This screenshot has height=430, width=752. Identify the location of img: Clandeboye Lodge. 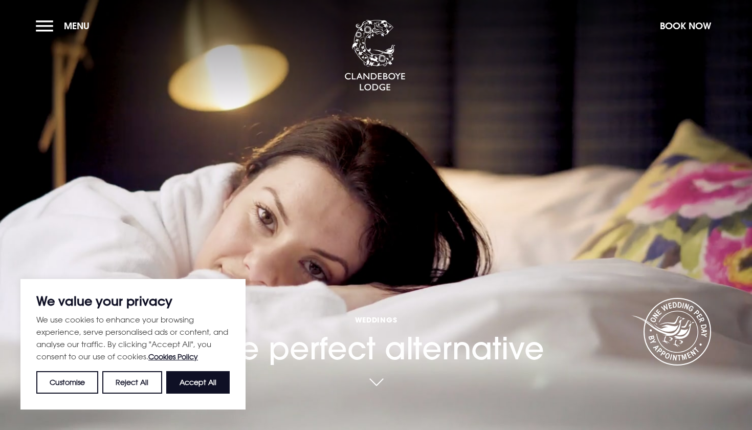
(375, 56).